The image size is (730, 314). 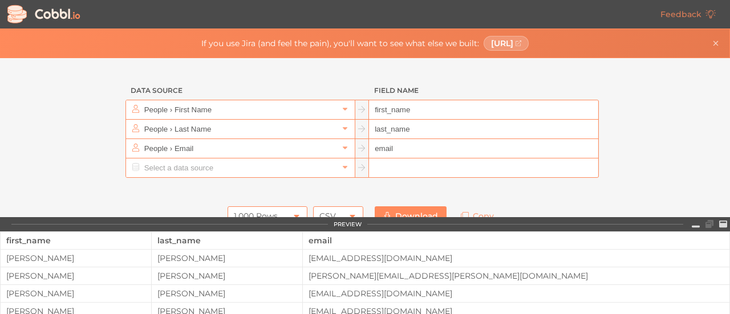 What do you see at coordinates (327, 216) in the screenshot?
I see `div: CSV` at bounding box center [327, 216].